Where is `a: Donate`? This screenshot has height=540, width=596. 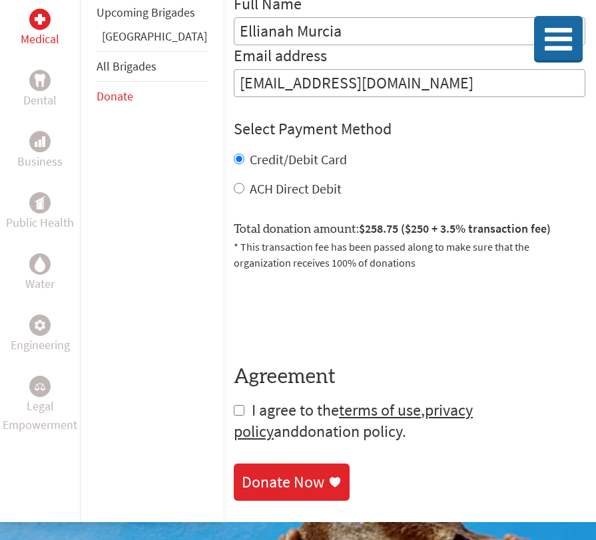 a: Donate is located at coordinates (114, 96).